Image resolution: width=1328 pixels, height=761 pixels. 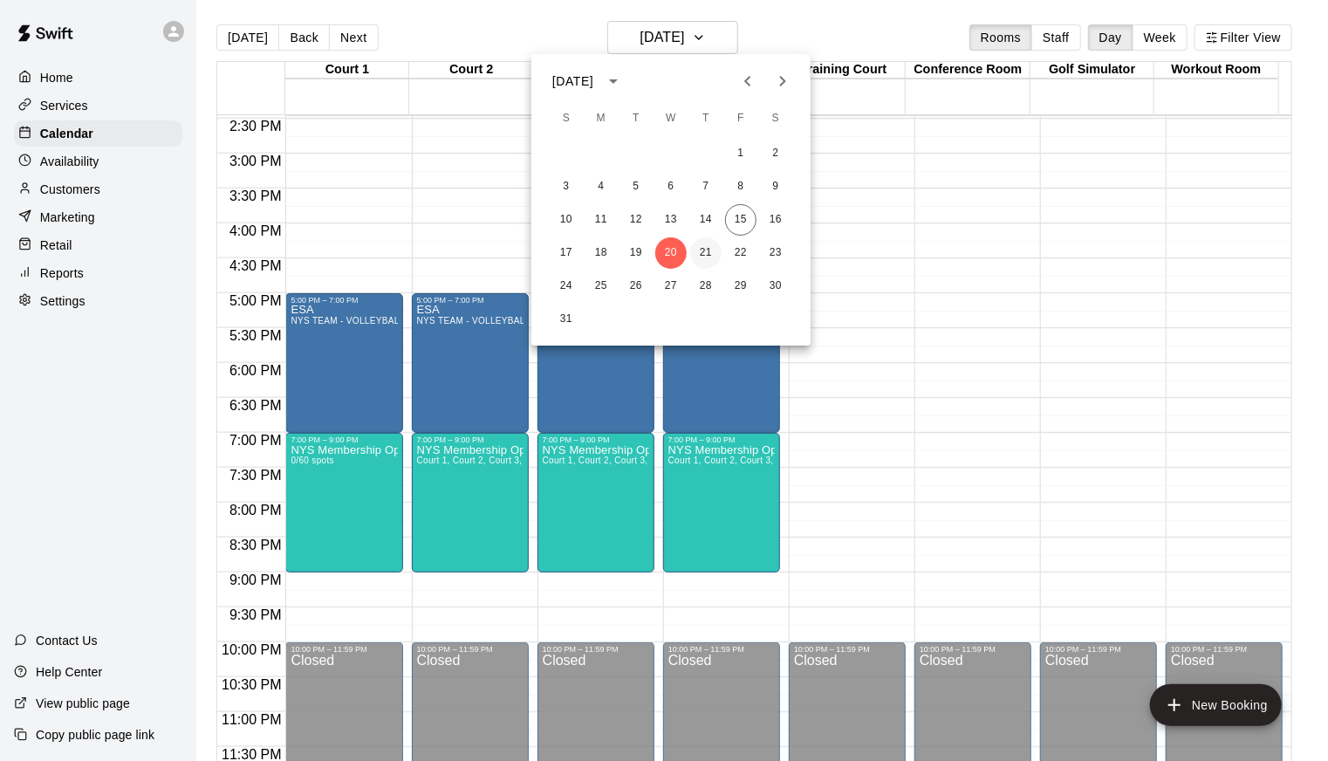 What do you see at coordinates (566, 220) in the screenshot?
I see `button: 10` at bounding box center [566, 220].